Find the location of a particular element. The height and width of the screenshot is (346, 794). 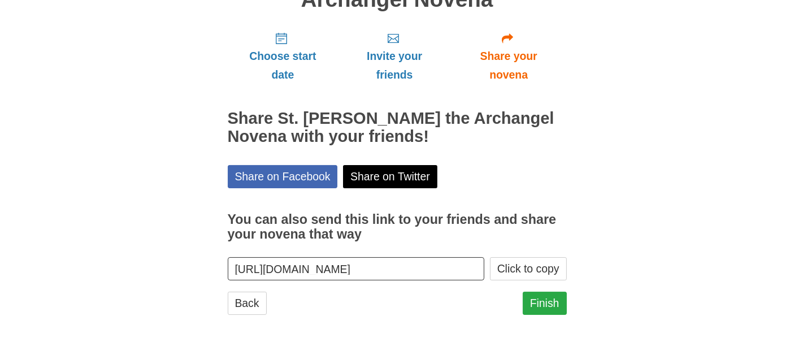

a: Share your novena is located at coordinates (509, 56).